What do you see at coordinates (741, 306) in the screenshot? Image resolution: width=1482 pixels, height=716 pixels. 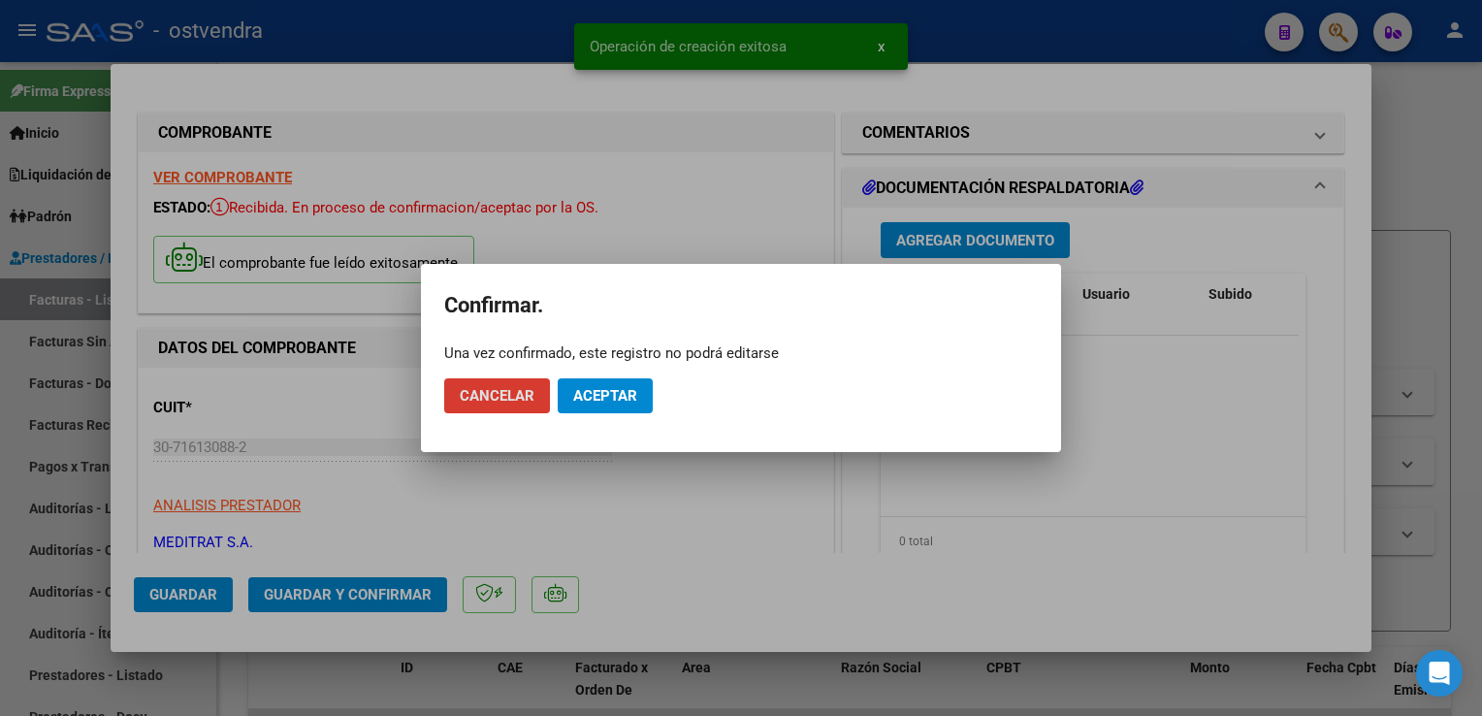 I see `h2: Confirmar.` at bounding box center [741, 306].